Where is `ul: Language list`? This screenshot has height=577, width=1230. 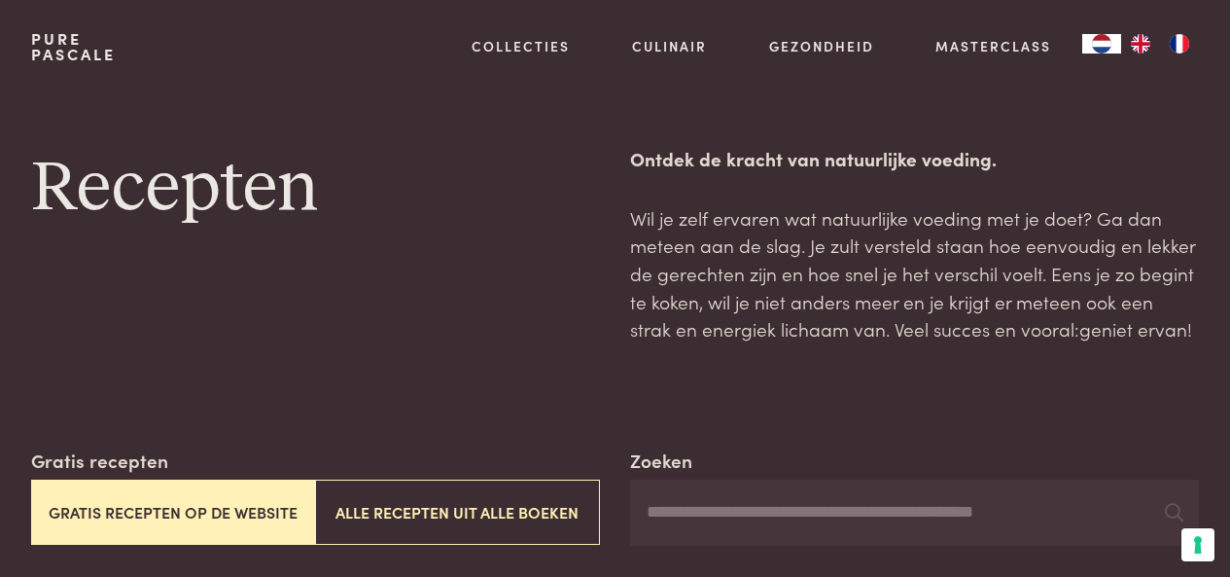 ul: Language list is located at coordinates (1160, 44).